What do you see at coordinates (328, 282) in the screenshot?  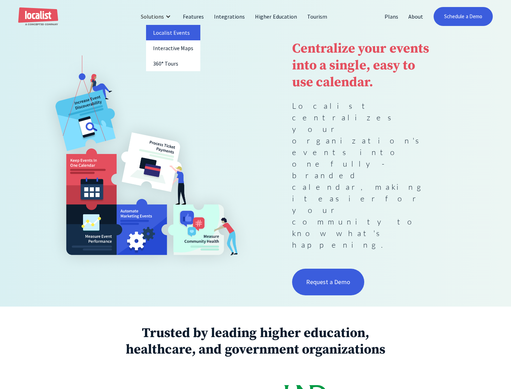 I see `a: Request a Demo` at bounding box center [328, 282].